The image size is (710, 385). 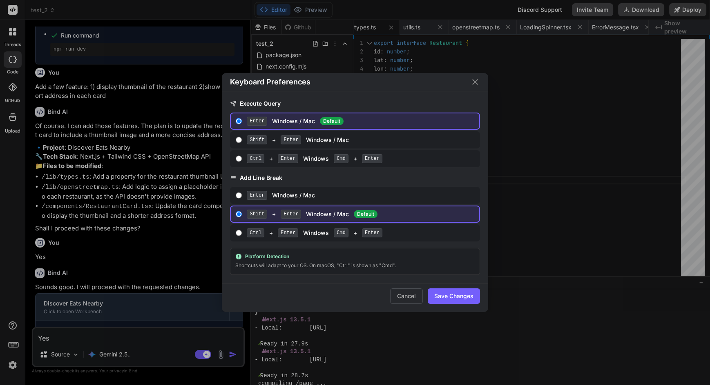 What do you see at coordinates (270, 82) in the screenshot?
I see `h2: Keyboard Preferences` at bounding box center [270, 82].